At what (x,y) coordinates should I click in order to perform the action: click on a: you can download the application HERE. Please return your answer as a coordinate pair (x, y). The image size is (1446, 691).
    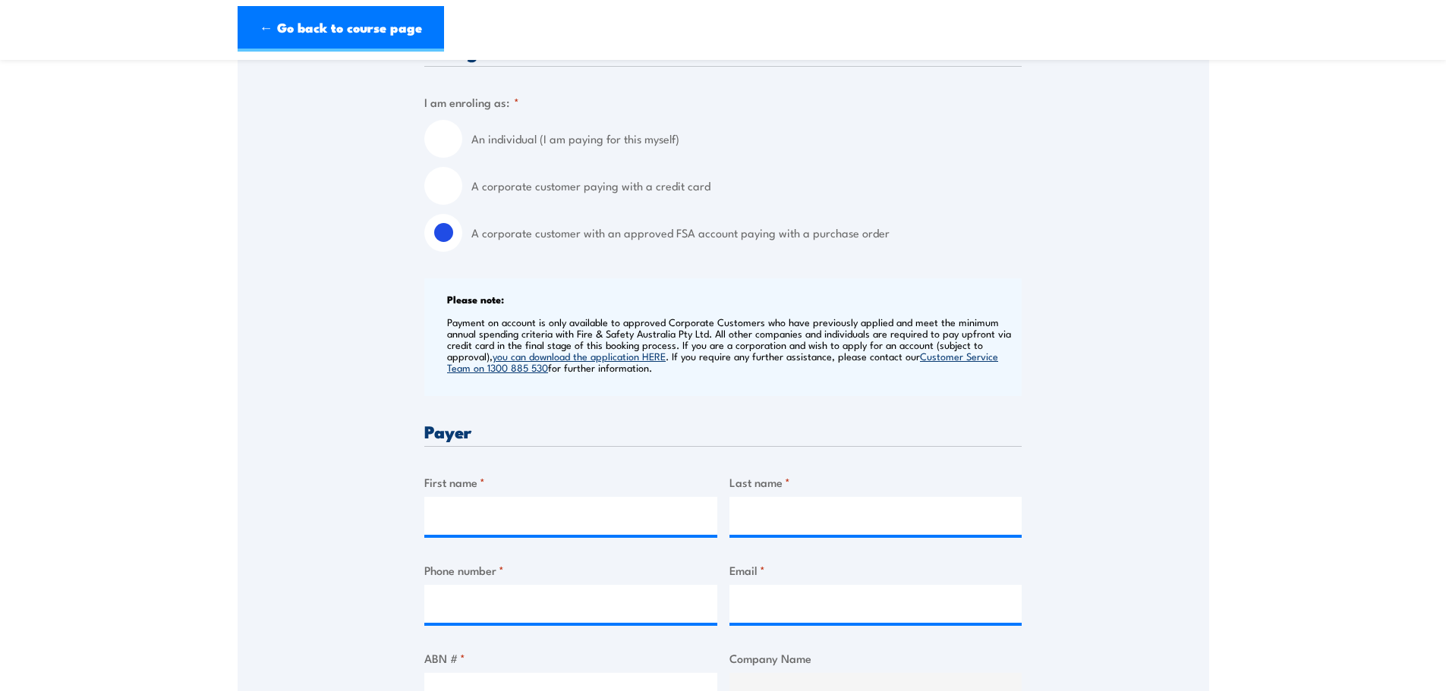
    Looking at the image, I should click on (579, 356).